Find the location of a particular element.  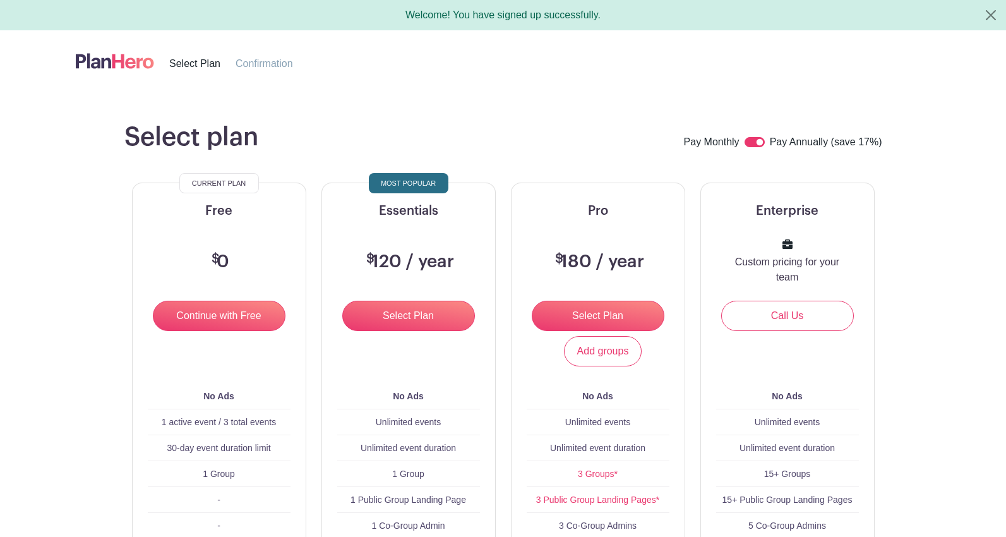

span: Select Plan is located at coordinates (195, 63).